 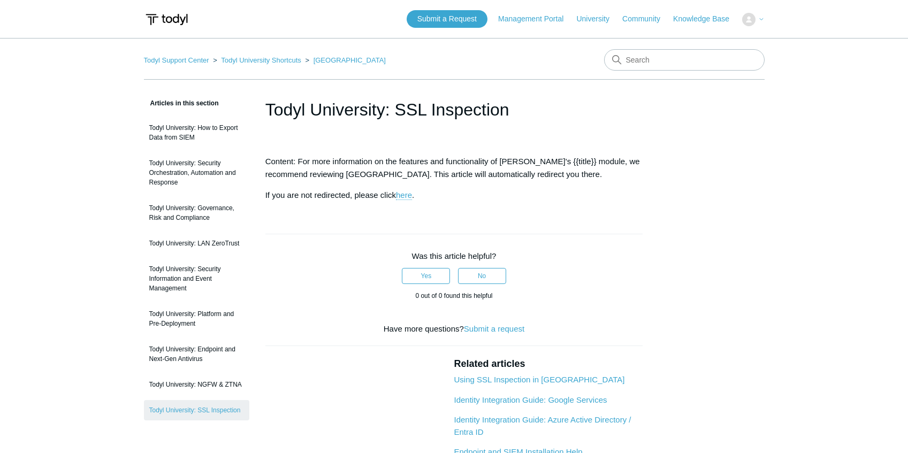 What do you see at coordinates (257, 60) in the screenshot?
I see `li: Todyl University Shortcuts` at bounding box center [257, 60].